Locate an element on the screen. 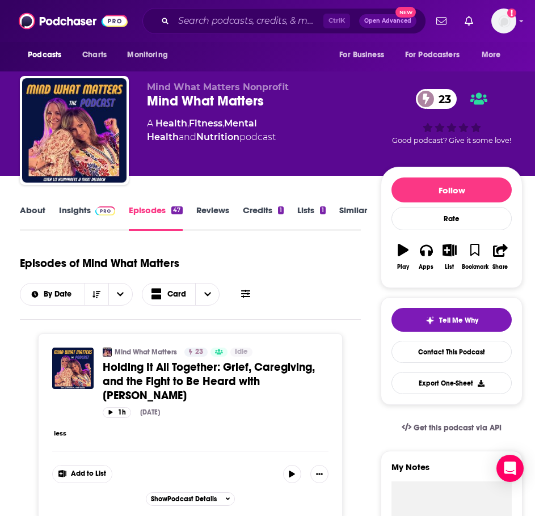  a: Contact This Podcast is located at coordinates (452, 352).